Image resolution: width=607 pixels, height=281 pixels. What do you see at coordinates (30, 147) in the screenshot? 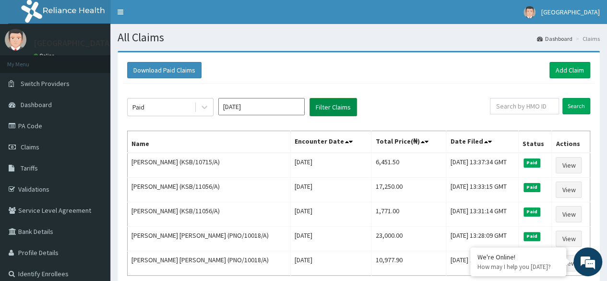
I see `span: Claims` at bounding box center [30, 147].